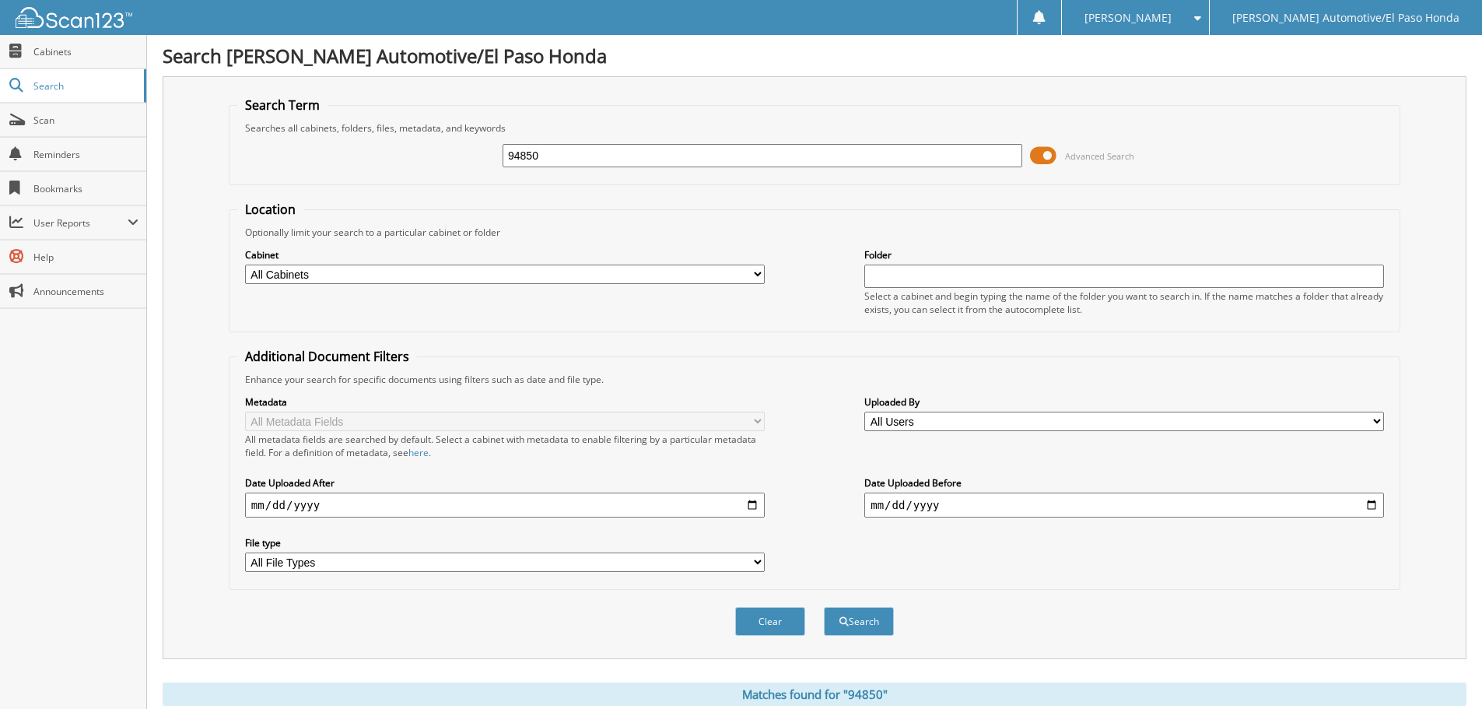 Image resolution: width=1482 pixels, height=709 pixels. What do you see at coordinates (505, 446) in the screenshot?
I see `div: All metadata fields are searched by default. Select a cabinet with metadata to enable filtering b...` at bounding box center [505, 446].